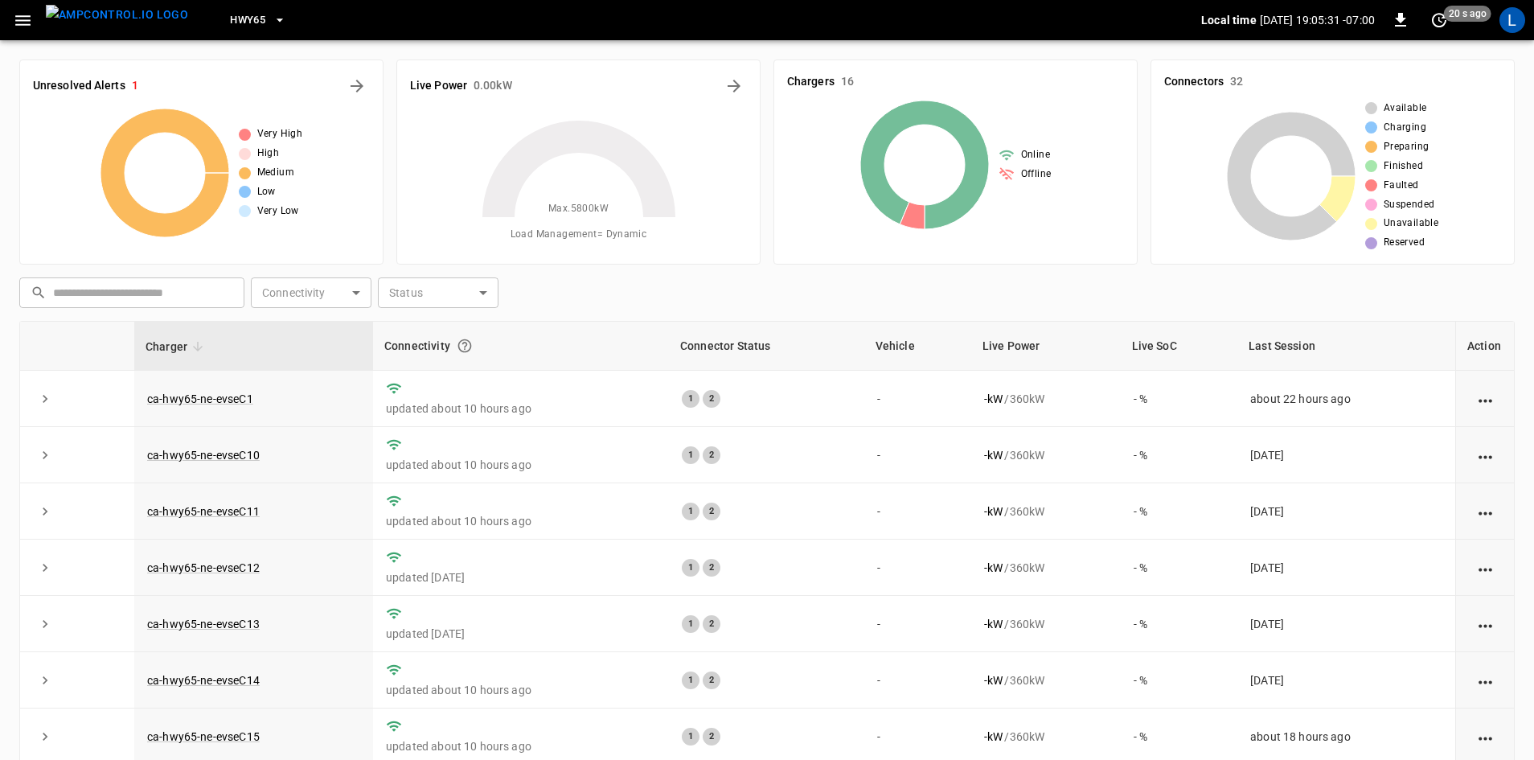 The image size is (1534, 760). I want to click on h6: 0.00 kW, so click(493, 86).